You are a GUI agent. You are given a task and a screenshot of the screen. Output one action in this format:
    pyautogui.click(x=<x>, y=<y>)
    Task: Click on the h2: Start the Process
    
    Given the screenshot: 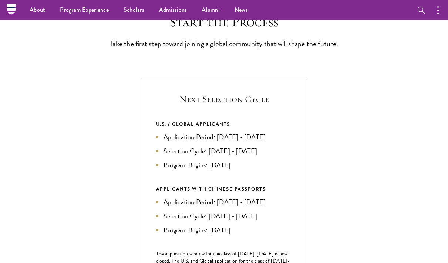 What is the action you would take?
    pyautogui.click(x=224, y=22)
    